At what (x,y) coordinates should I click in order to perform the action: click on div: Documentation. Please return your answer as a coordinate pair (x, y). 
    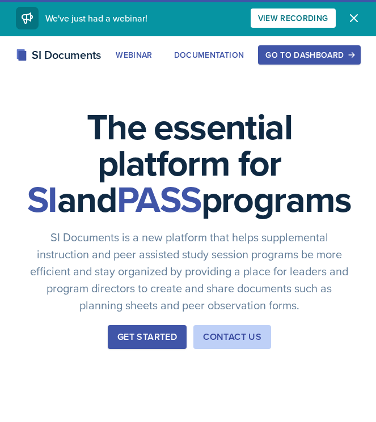
    Looking at the image, I should click on (209, 55).